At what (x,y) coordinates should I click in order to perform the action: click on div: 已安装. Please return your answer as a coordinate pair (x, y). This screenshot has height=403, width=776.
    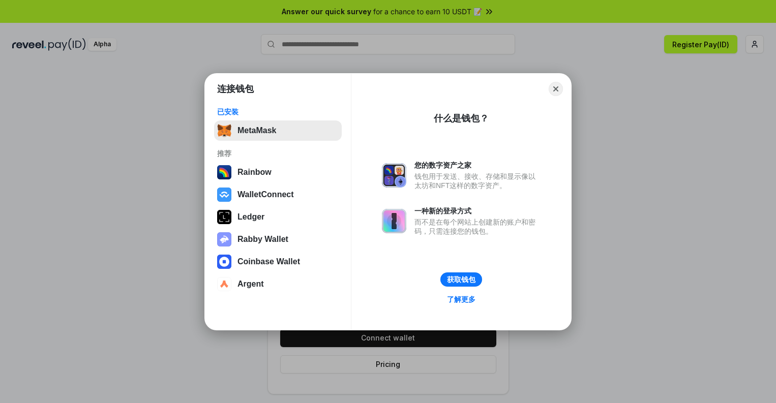
    Looking at the image, I should click on (277, 112).